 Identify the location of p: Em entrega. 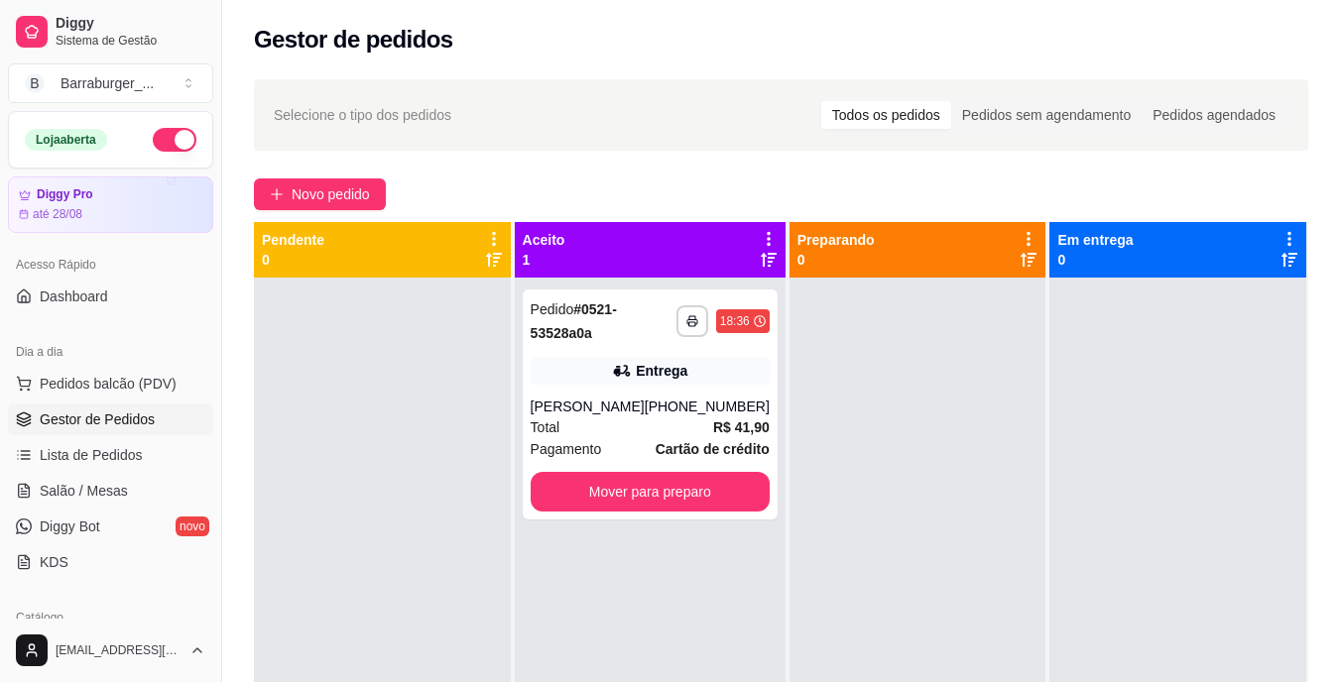
(1095, 240).